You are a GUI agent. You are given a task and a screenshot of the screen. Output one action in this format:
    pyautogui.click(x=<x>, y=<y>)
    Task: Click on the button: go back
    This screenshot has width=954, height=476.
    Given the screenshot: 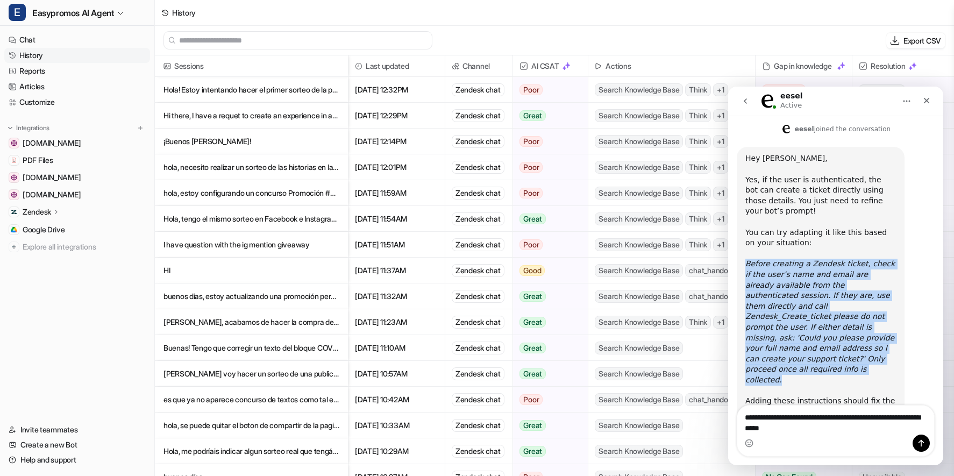 What is the action you would take?
    pyautogui.click(x=17, y=15)
    